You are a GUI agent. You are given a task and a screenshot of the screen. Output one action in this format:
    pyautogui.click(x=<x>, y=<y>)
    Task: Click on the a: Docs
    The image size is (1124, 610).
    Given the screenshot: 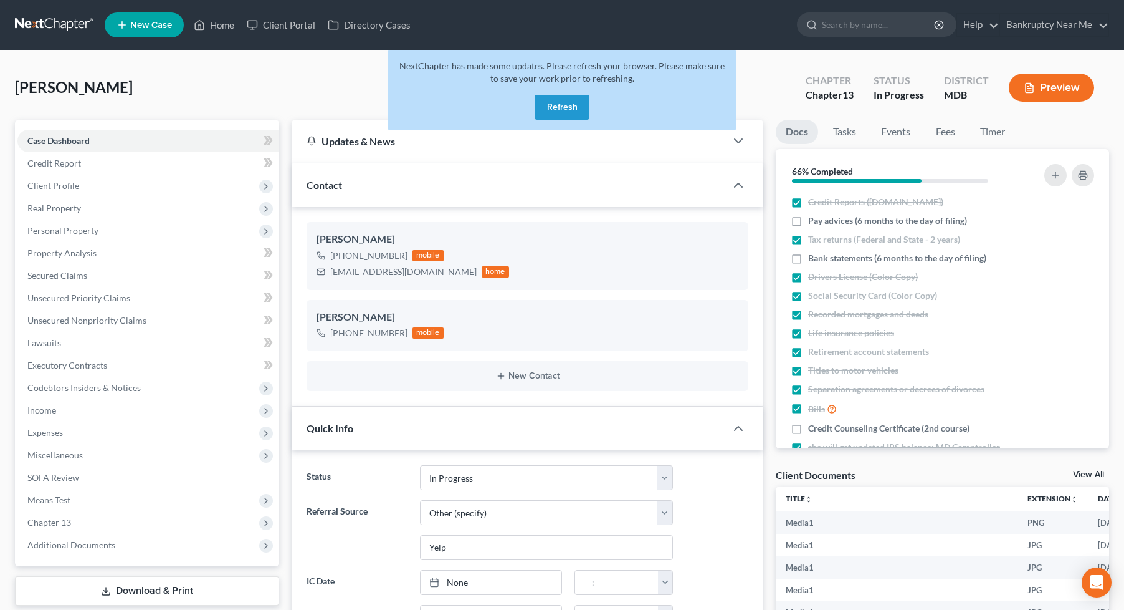 What is the action you would take?
    pyautogui.click(x=797, y=132)
    